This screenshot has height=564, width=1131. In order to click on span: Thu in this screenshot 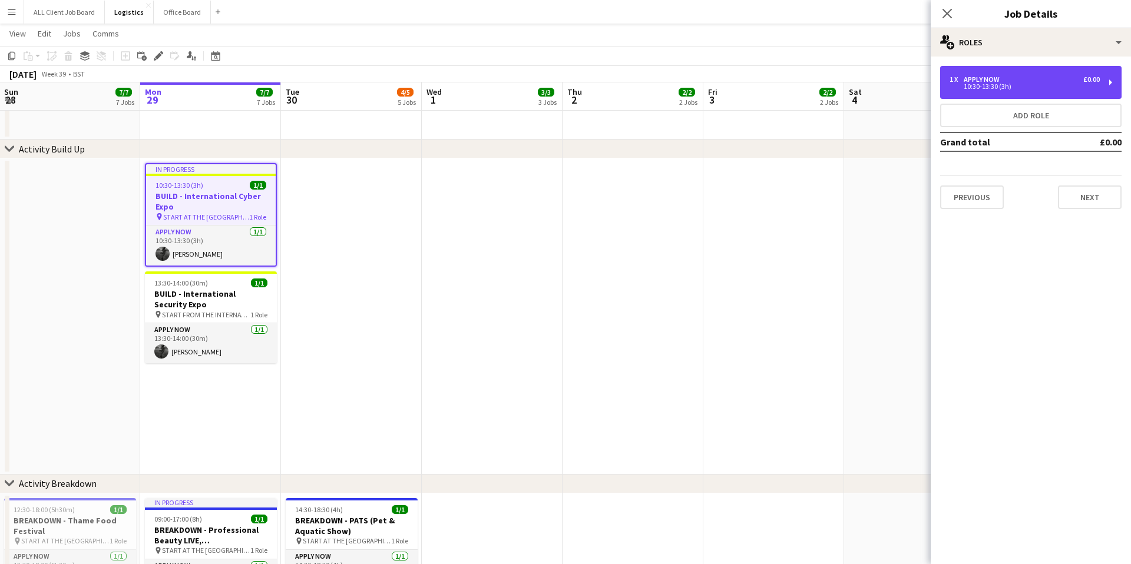, I will do `click(574, 92)`.